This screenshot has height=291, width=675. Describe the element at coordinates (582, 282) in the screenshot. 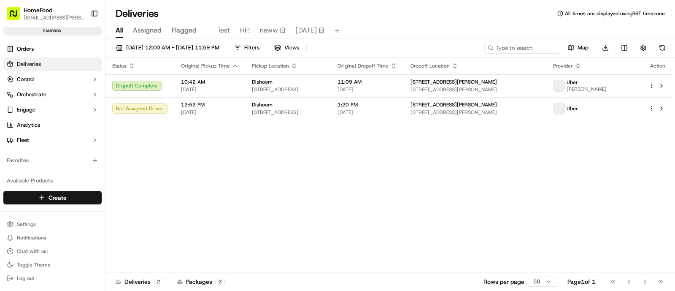

I see `div: Page 1 of 1` at that location.